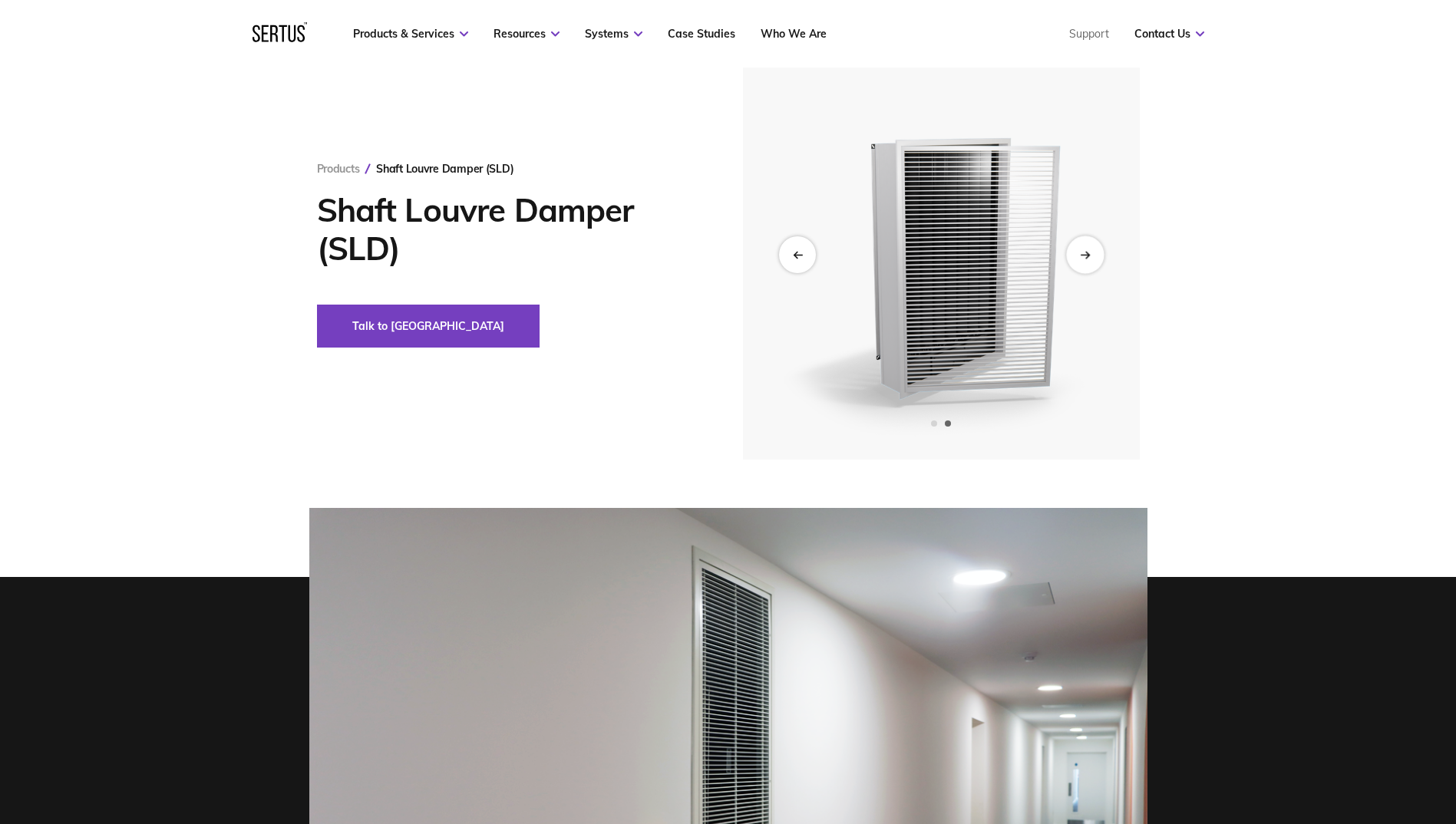 The height and width of the screenshot is (824, 1456). What do you see at coordinates (526, 33) in the screenshot?
I see `a: Resources` at bounding box center [526, 33].